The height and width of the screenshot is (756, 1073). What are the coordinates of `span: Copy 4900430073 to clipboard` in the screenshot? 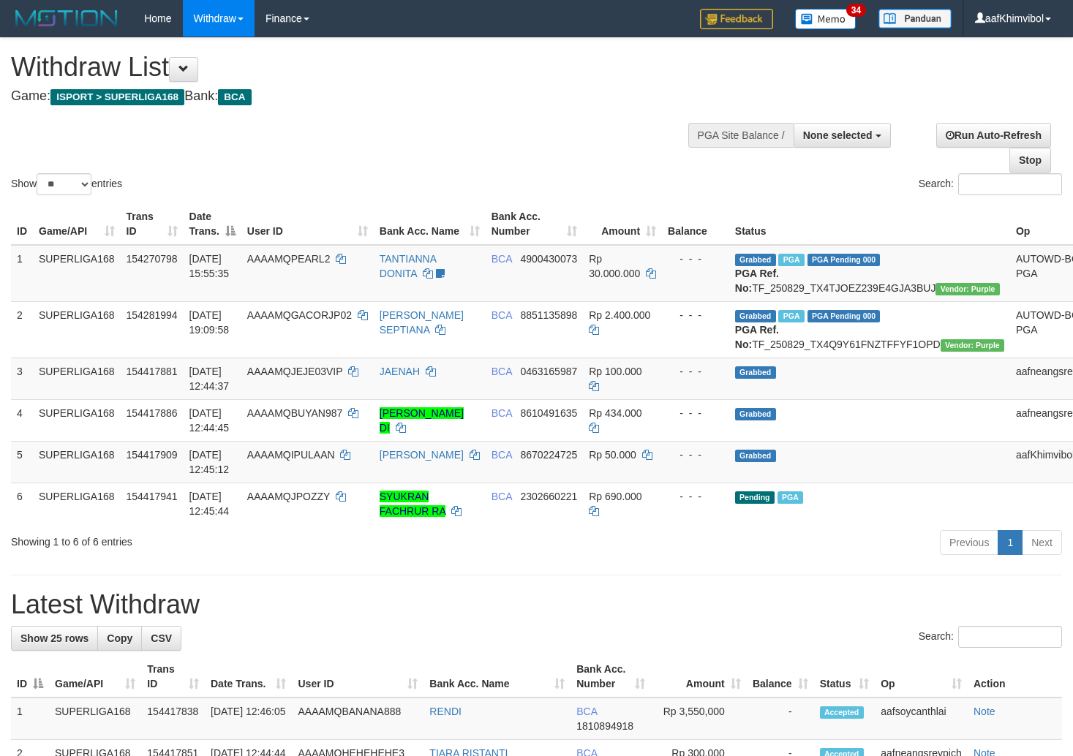 It's located at (549, 259).